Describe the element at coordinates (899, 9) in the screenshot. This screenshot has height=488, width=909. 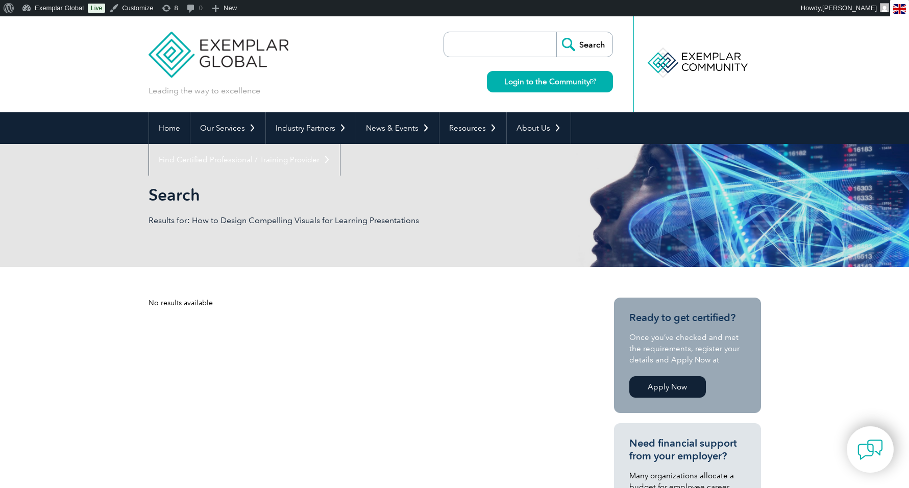
I see `img: en` at that location.